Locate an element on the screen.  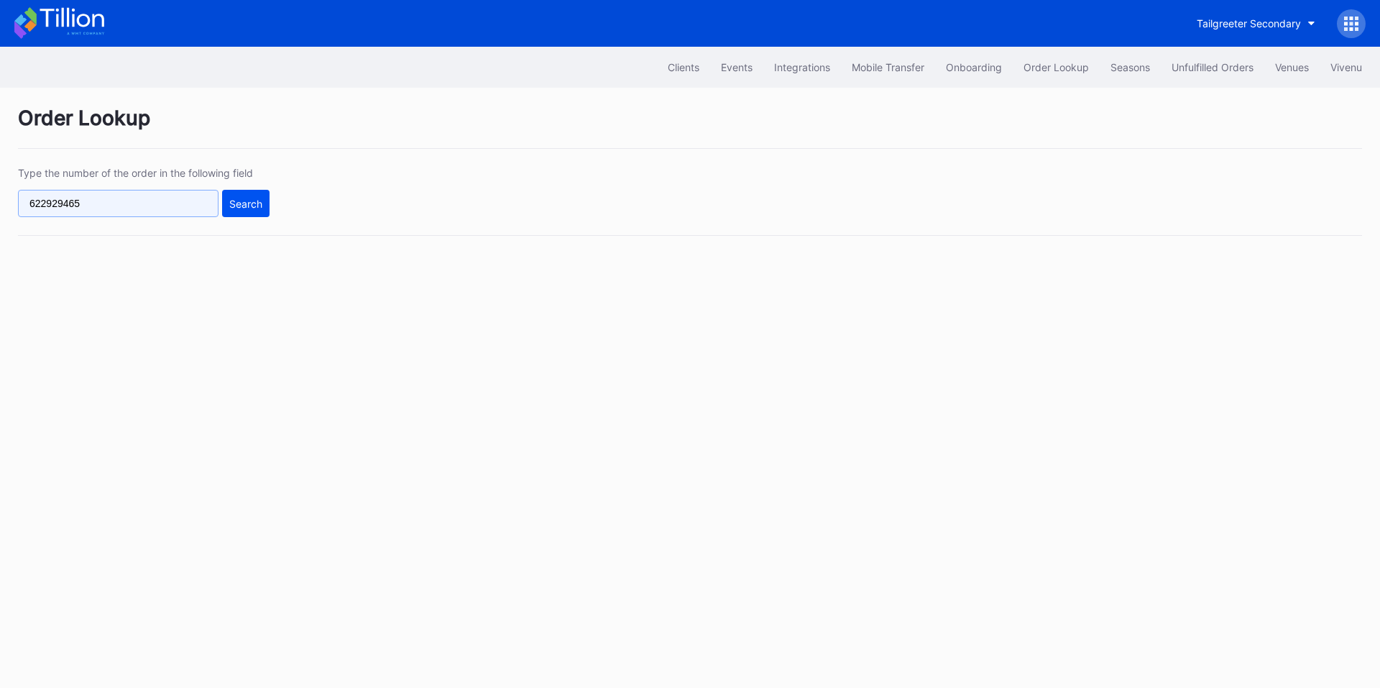
a: Vivenu is located at coordinates (1347, 67).